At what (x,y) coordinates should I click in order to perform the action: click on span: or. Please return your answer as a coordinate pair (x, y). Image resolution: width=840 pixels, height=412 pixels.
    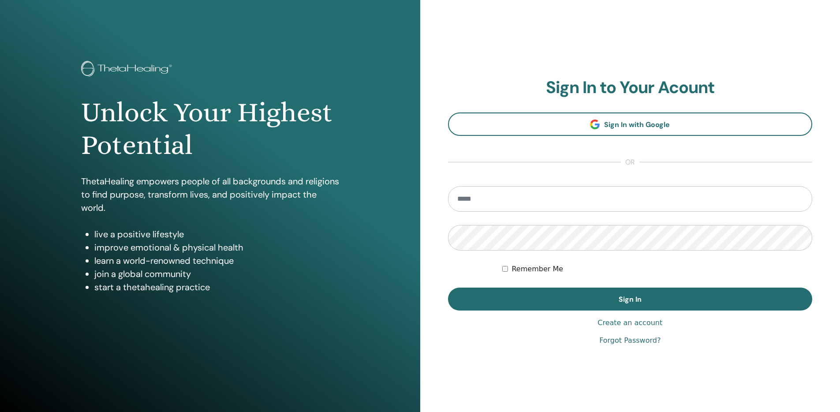
    Looking at the image, I should click on (630, 162).